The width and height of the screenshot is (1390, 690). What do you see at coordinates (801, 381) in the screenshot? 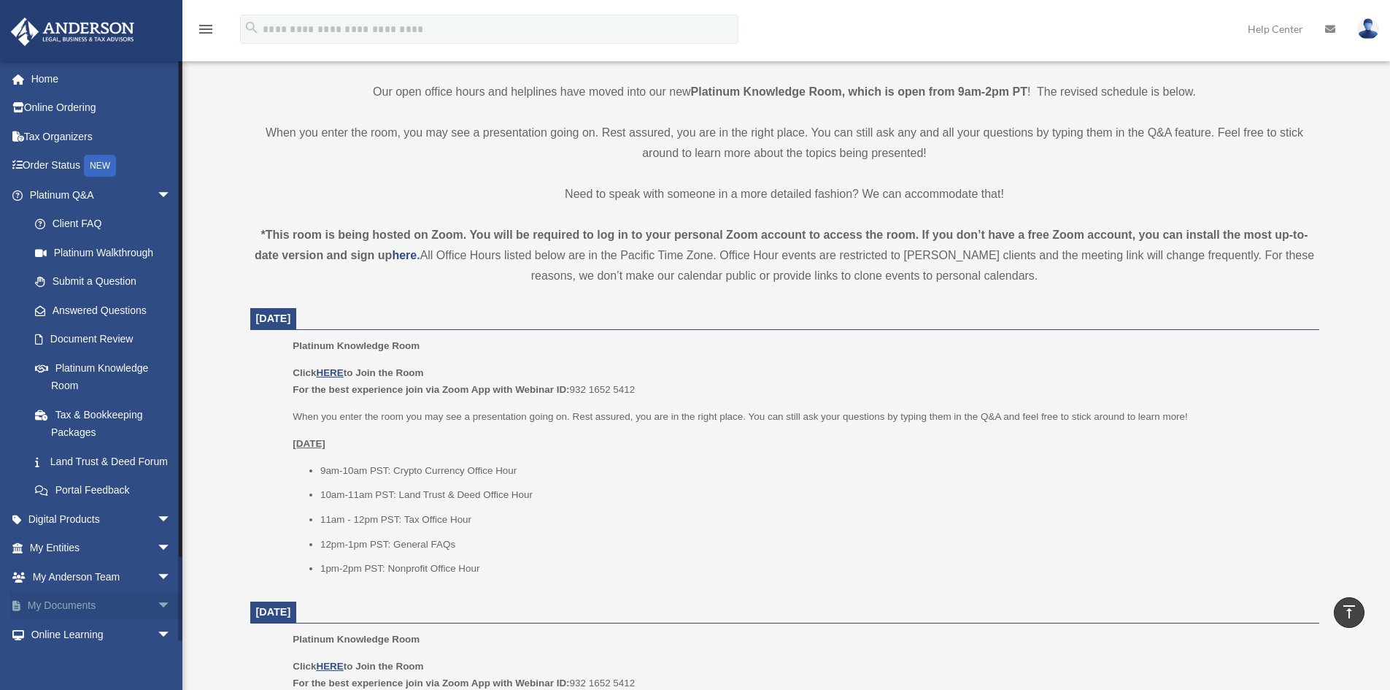
I see `p: 932 1652 5412` at bounding box center [801, 381].